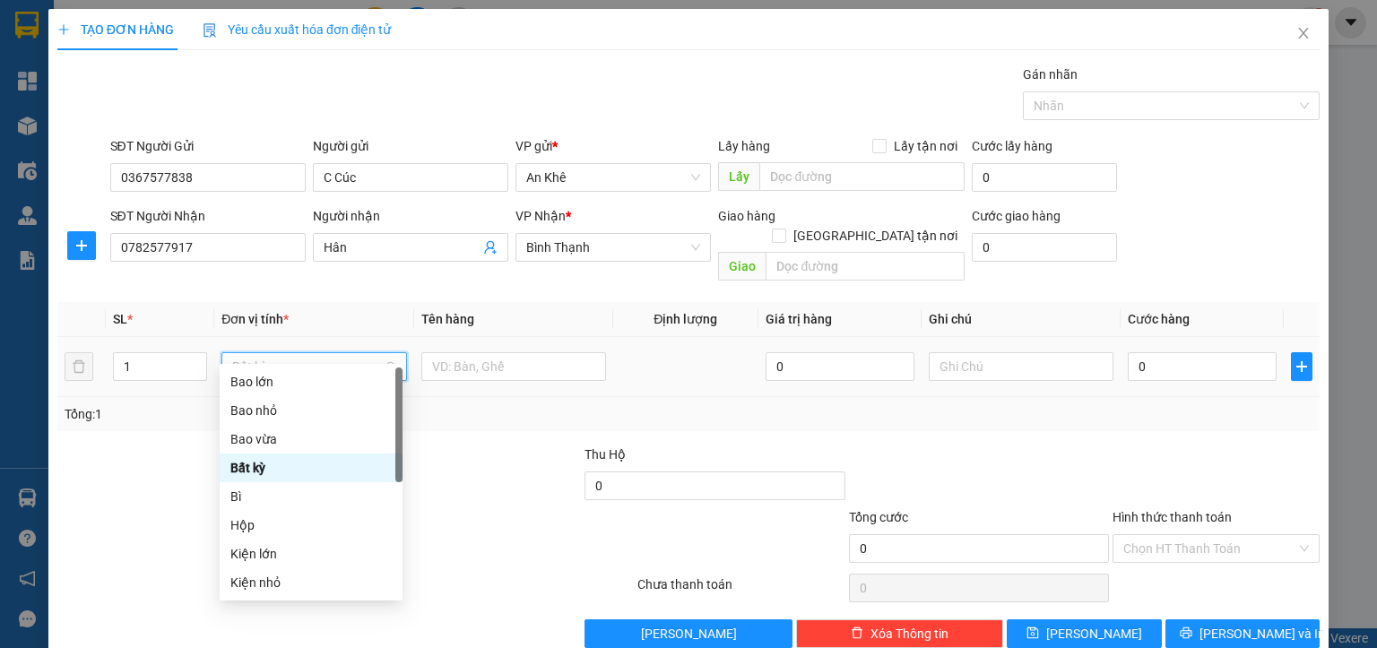  I want to click on button: Close, so click(1303, 34).